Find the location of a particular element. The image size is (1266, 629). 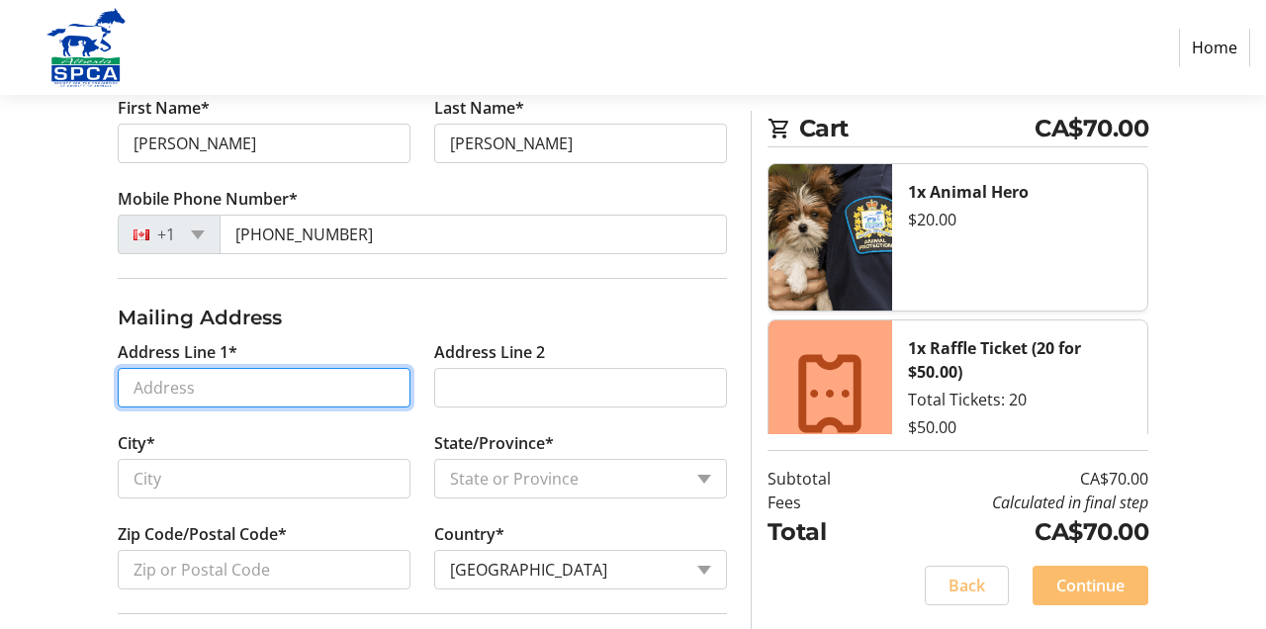

label: Zip Code/Postal Code* is located at coordinates (202, 534).